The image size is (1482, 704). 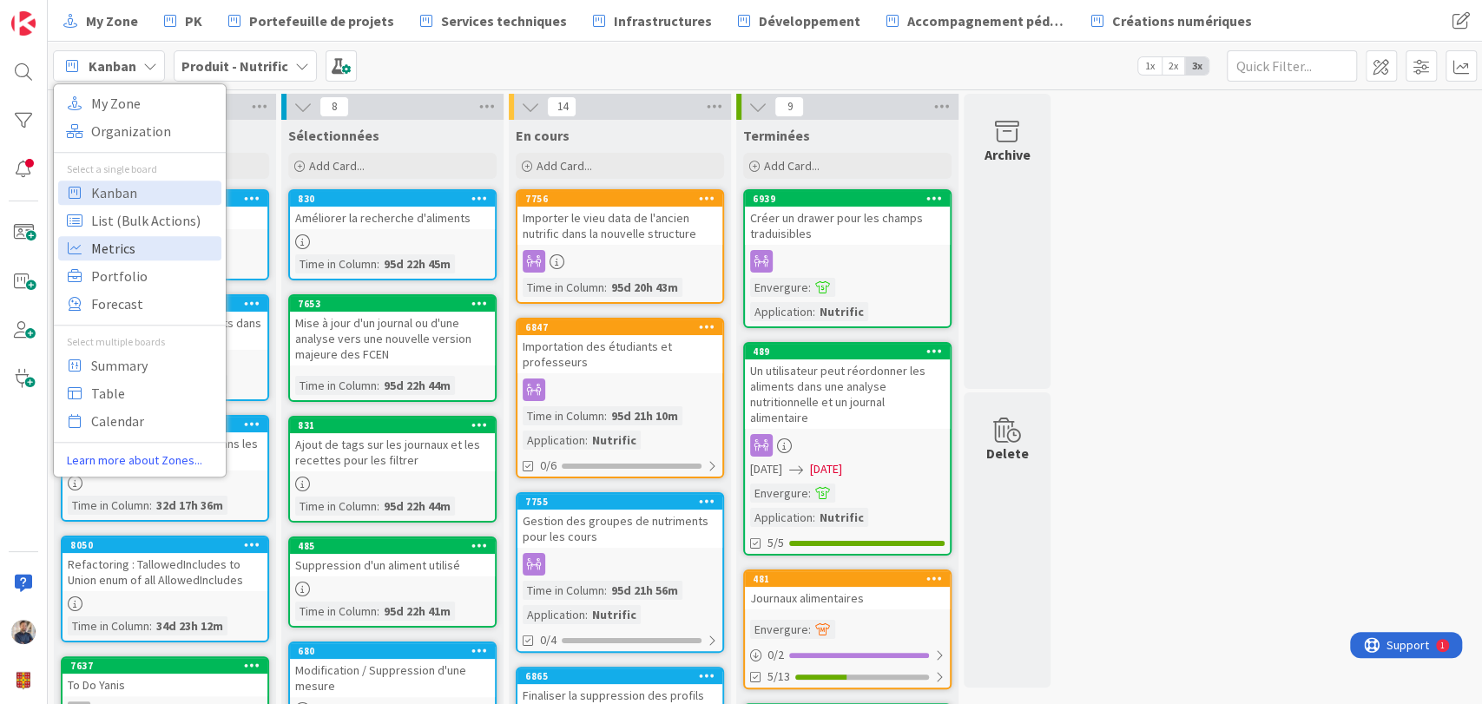 I want to click on div: 7755Gestion des groupes de nutriments pour les cours, so click(x=620, y=521).